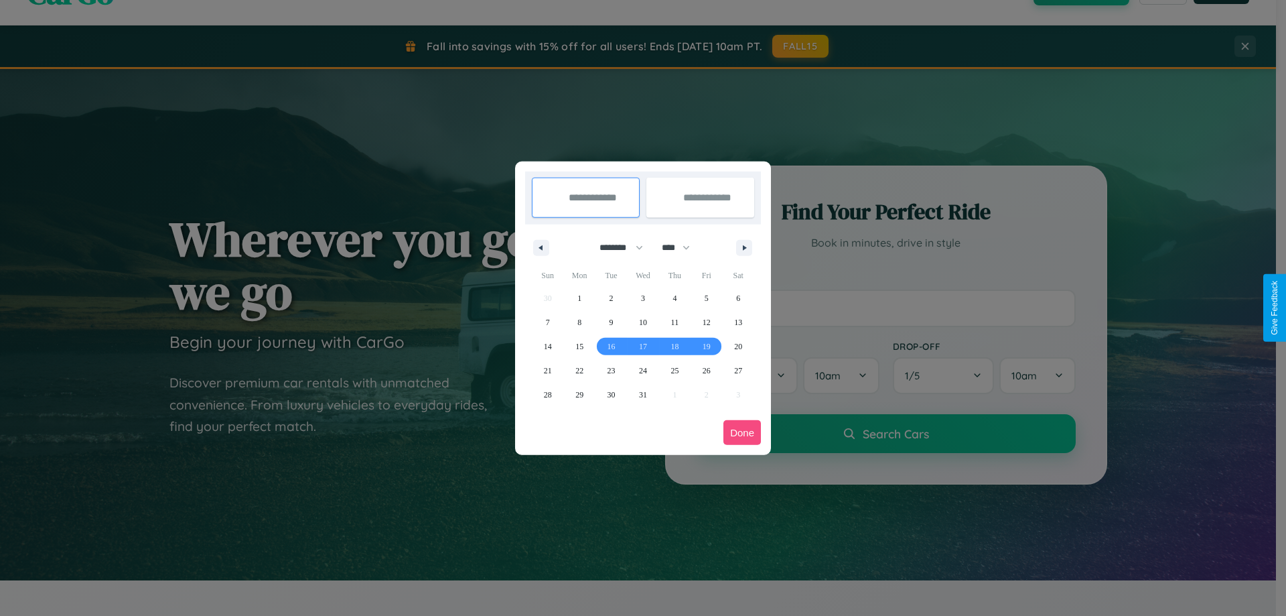 The width and height of the screenshot is (1286, 616). I want to click on button: 2, so click(611, 298).